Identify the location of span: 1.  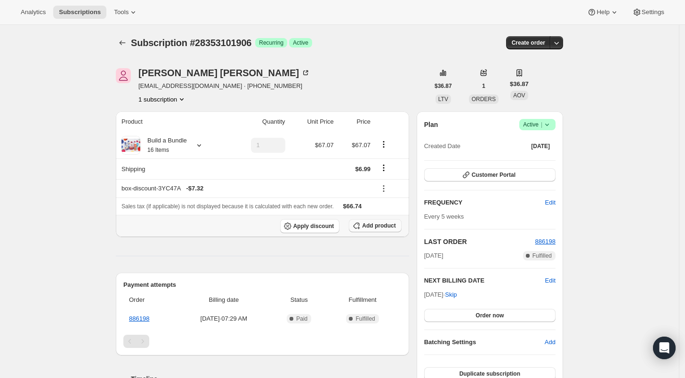
(483, 86).